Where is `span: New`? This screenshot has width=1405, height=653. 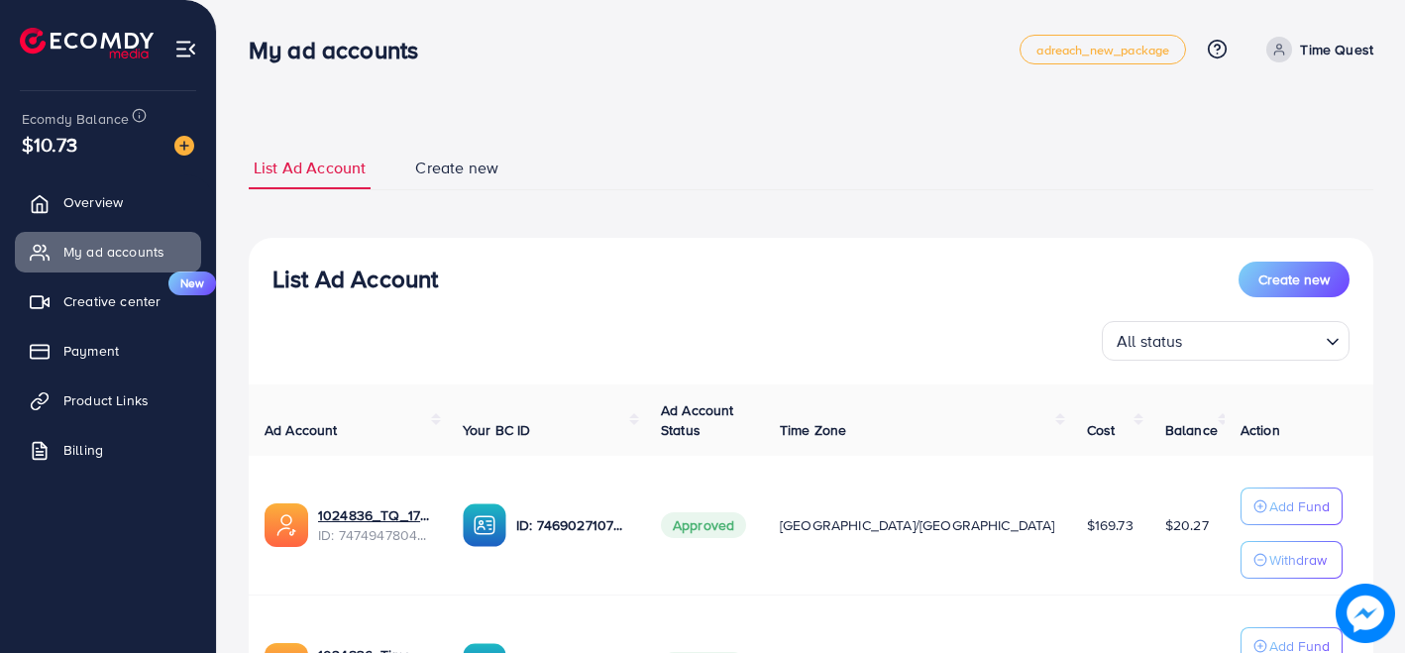 span: New is located at coordinates (192, 283).